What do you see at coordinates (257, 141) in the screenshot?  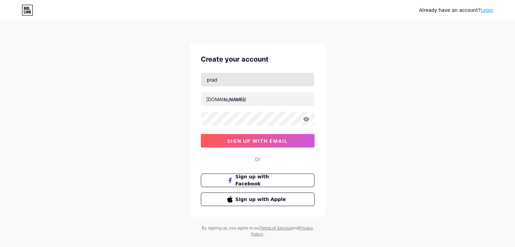 I see `span: sign up with email` at bounding box center [257, 141].